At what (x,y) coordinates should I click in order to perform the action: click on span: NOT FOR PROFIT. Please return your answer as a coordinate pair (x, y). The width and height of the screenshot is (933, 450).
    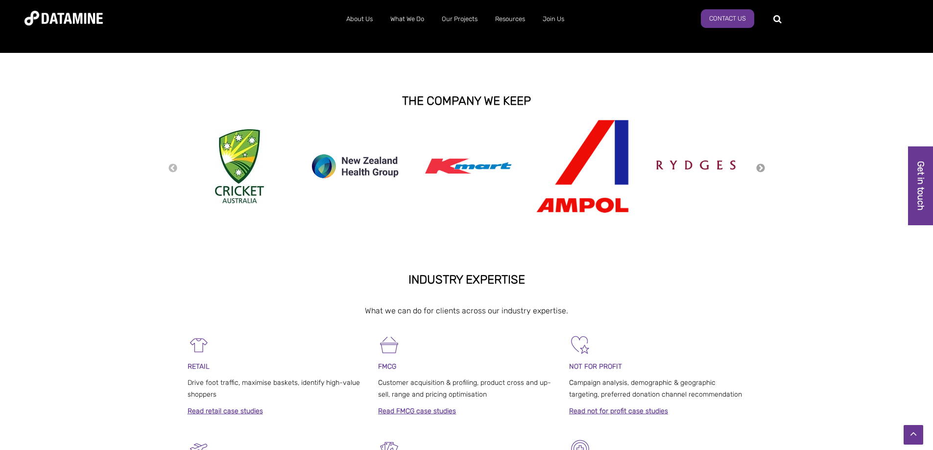
    Looking at the image, I should click on (596, 367).